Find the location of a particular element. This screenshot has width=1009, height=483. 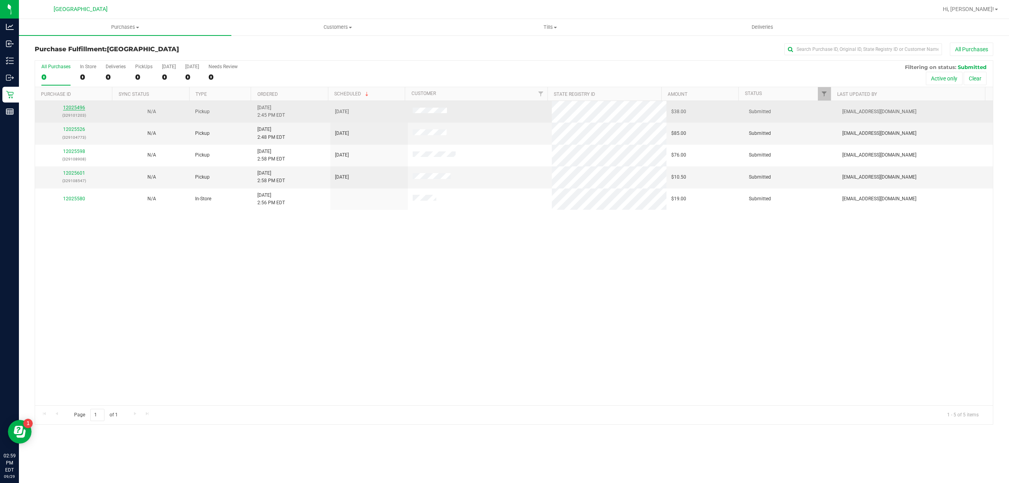

a: Scheduled is located at coordinates (352, 94).